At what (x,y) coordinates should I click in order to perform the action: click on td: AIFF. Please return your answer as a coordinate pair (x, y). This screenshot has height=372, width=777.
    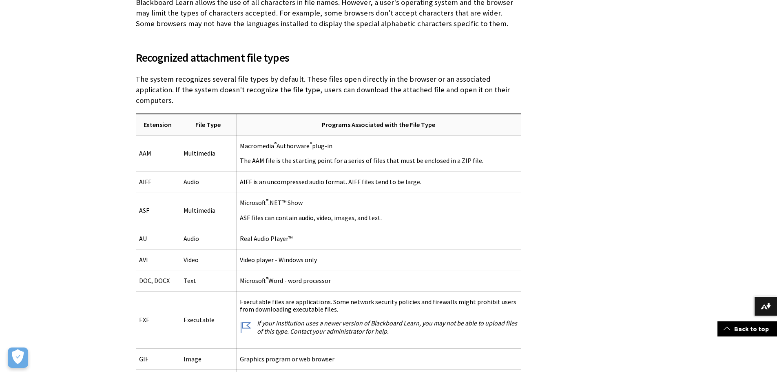
    Looking at the image, I should click on (158, 181).